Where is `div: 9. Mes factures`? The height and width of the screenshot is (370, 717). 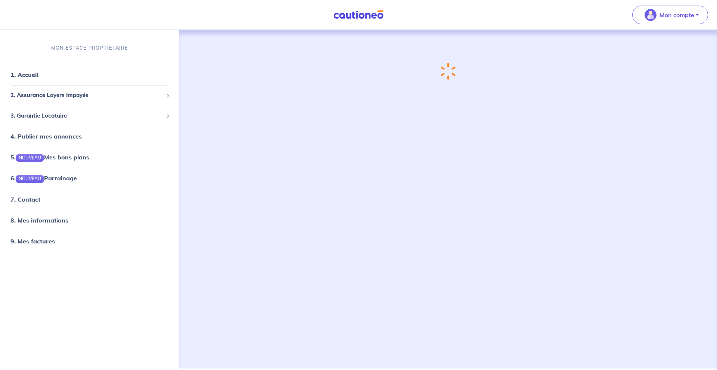
div: 9. Mes factures is located at coordinates (90, 241).